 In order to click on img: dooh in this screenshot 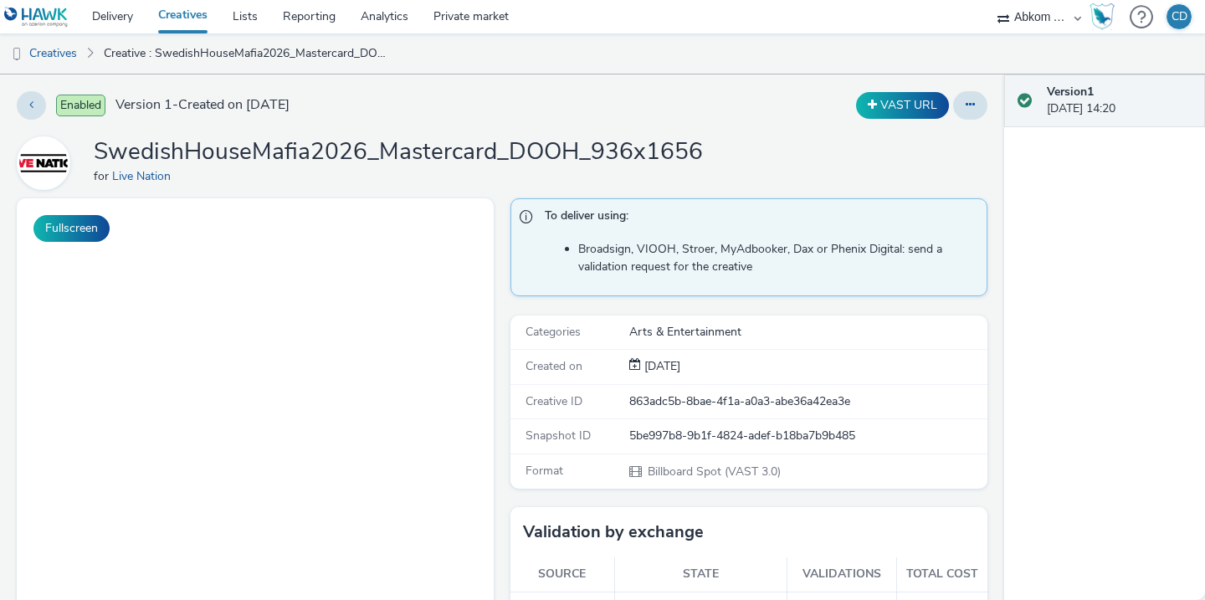, I will do `click(17, 54)`.